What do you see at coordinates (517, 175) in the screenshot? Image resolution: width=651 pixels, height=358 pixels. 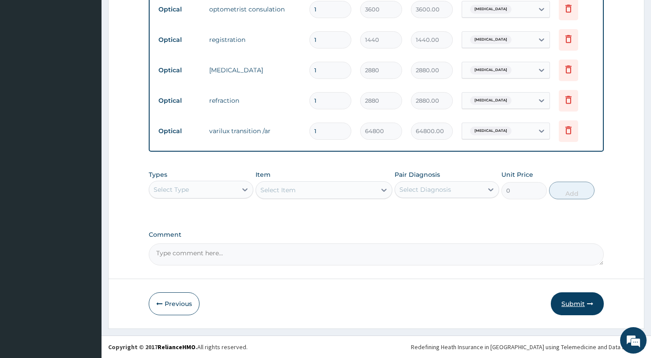 I see `label: Unit Price` at bounding box center [517, 175].